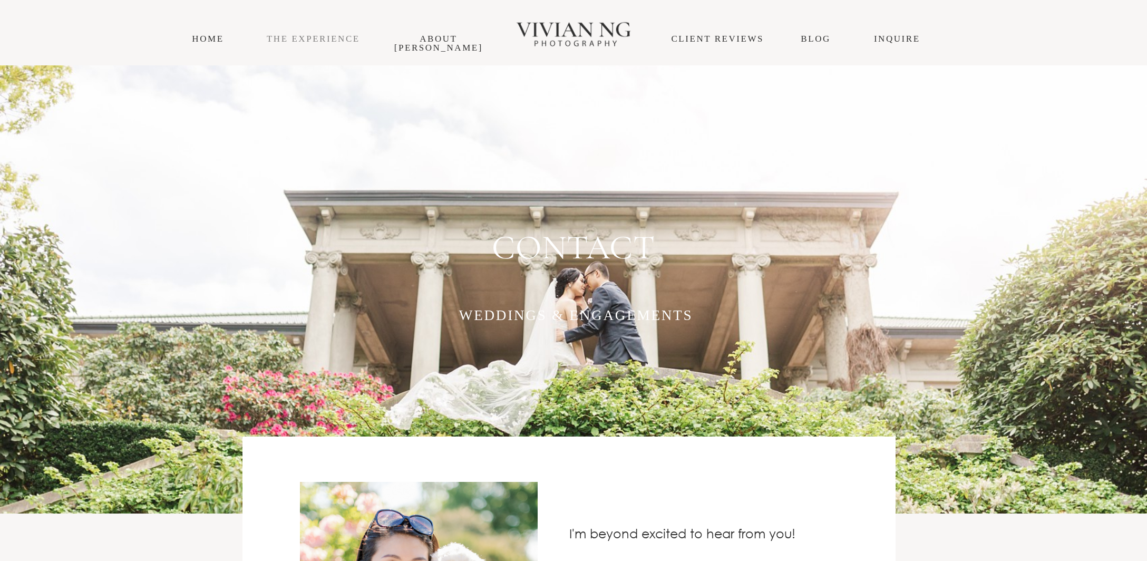 This screenshot has height=561, width=1147. What do you see at coordinates (682, 533) in the screenshot?
I see `span: I'm beyond excited to hear from you!` at bounding box center [682, 533].